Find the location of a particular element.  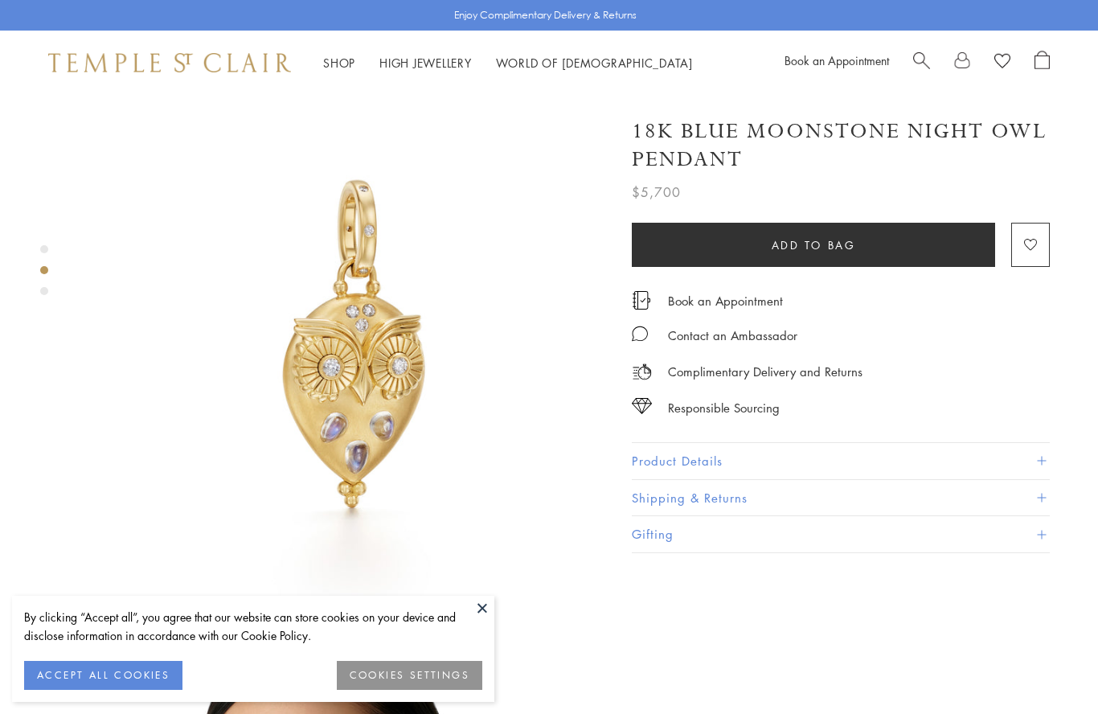

img: icon_delivery.svg is located at coordinates (641, 371).